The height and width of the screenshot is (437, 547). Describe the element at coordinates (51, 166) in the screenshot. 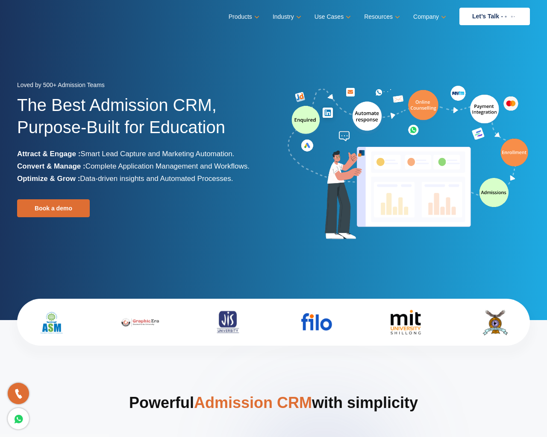

I see `b: Convert & Manage :` at that location.